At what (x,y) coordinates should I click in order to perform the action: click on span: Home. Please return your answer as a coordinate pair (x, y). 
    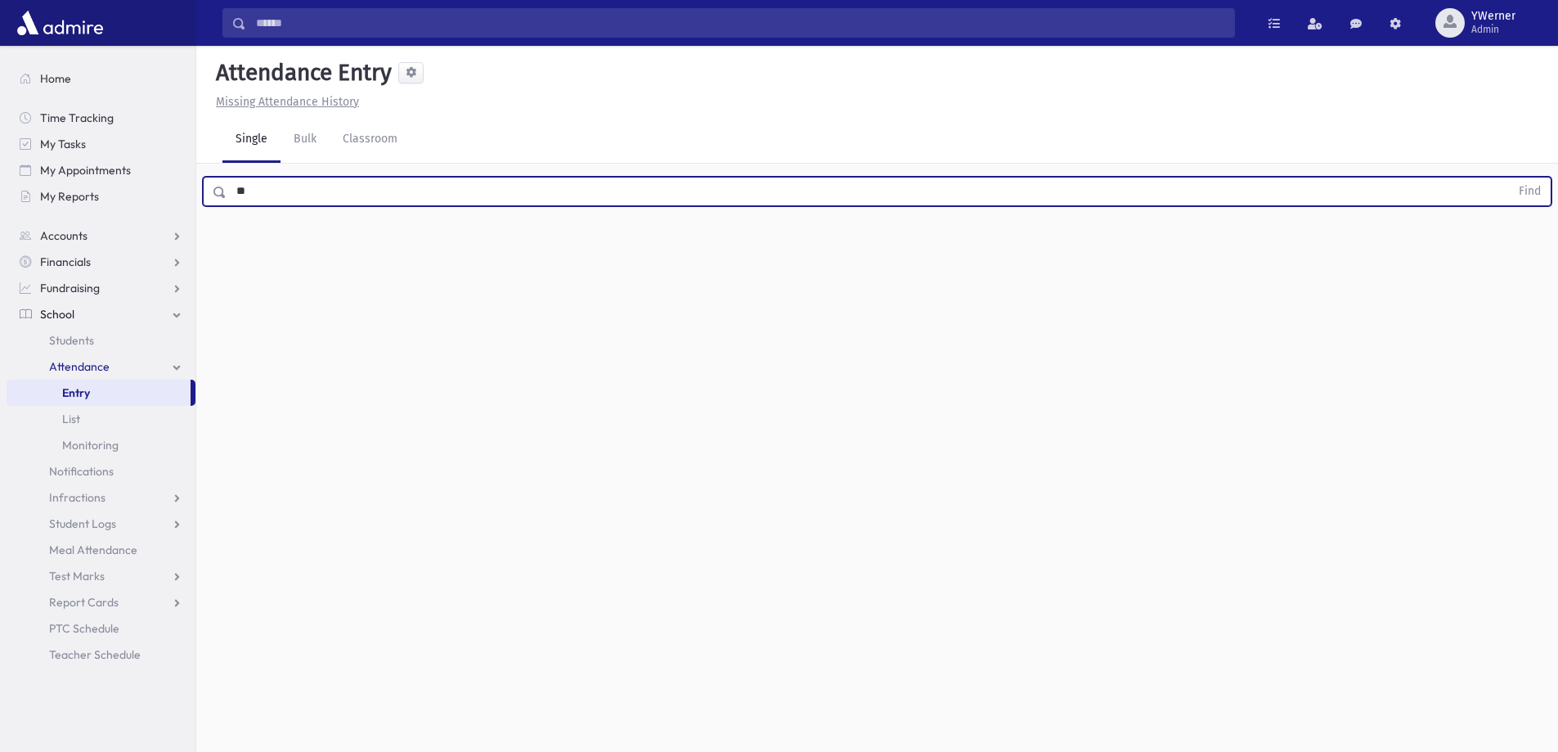
    Looking at the image, I should click on (56, 79).